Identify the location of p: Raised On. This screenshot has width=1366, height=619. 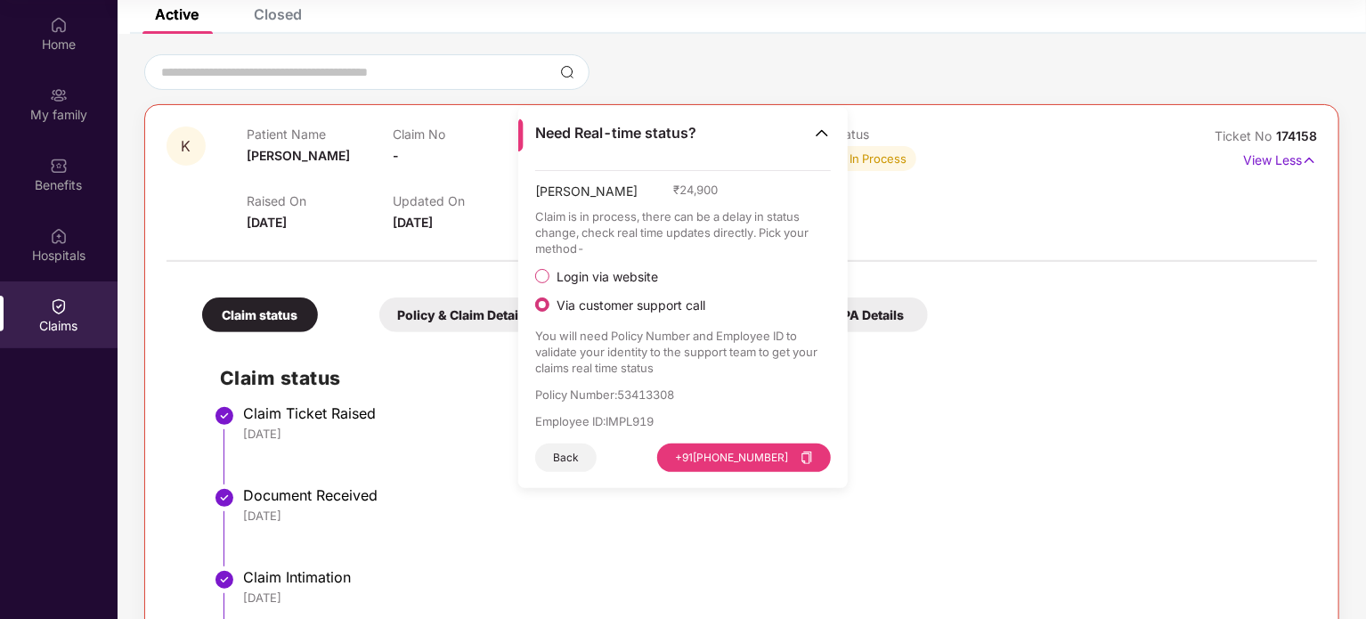
(320, 200).